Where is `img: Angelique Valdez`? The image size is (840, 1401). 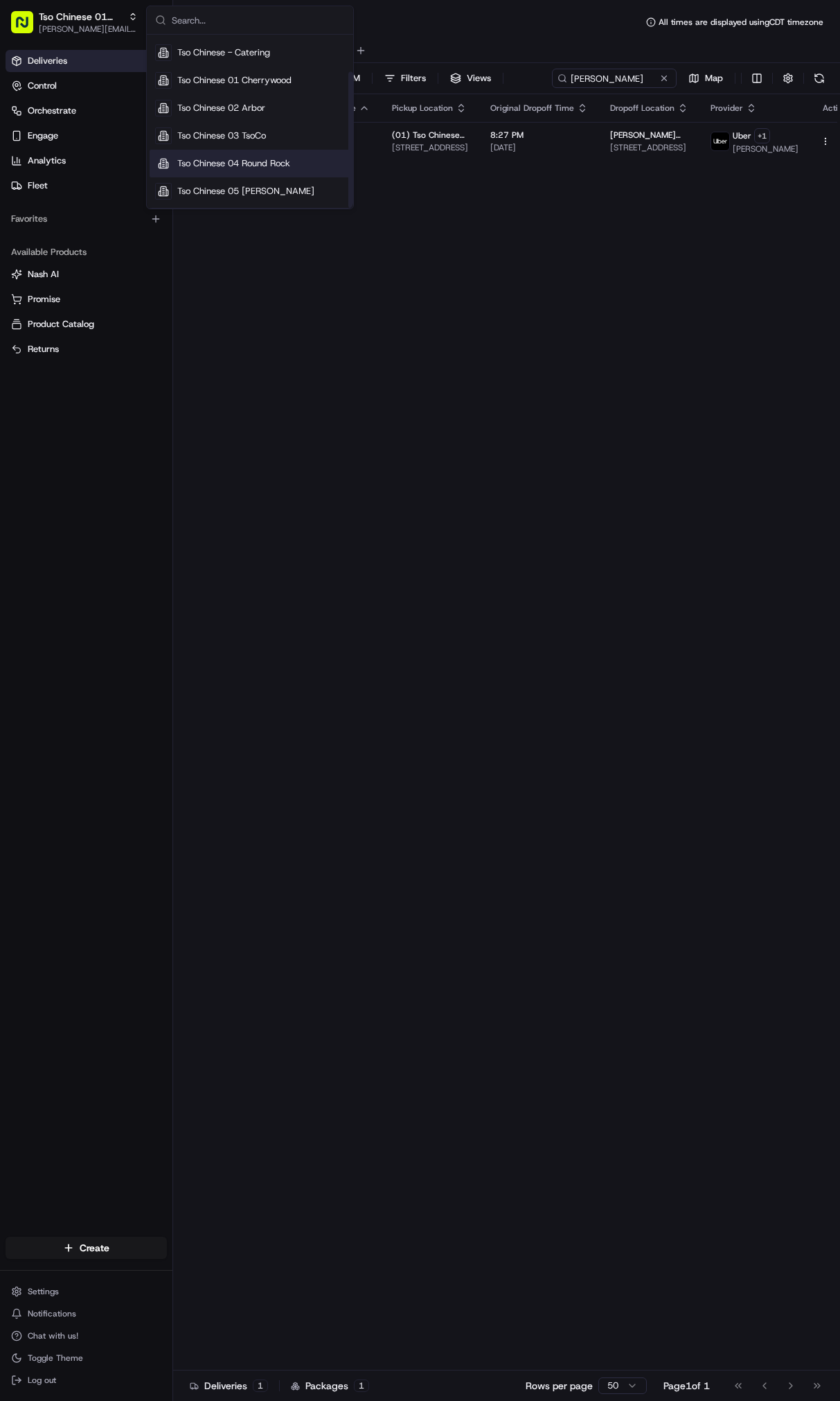 img: Angelique Valdez is located at coordinates (25, 212).